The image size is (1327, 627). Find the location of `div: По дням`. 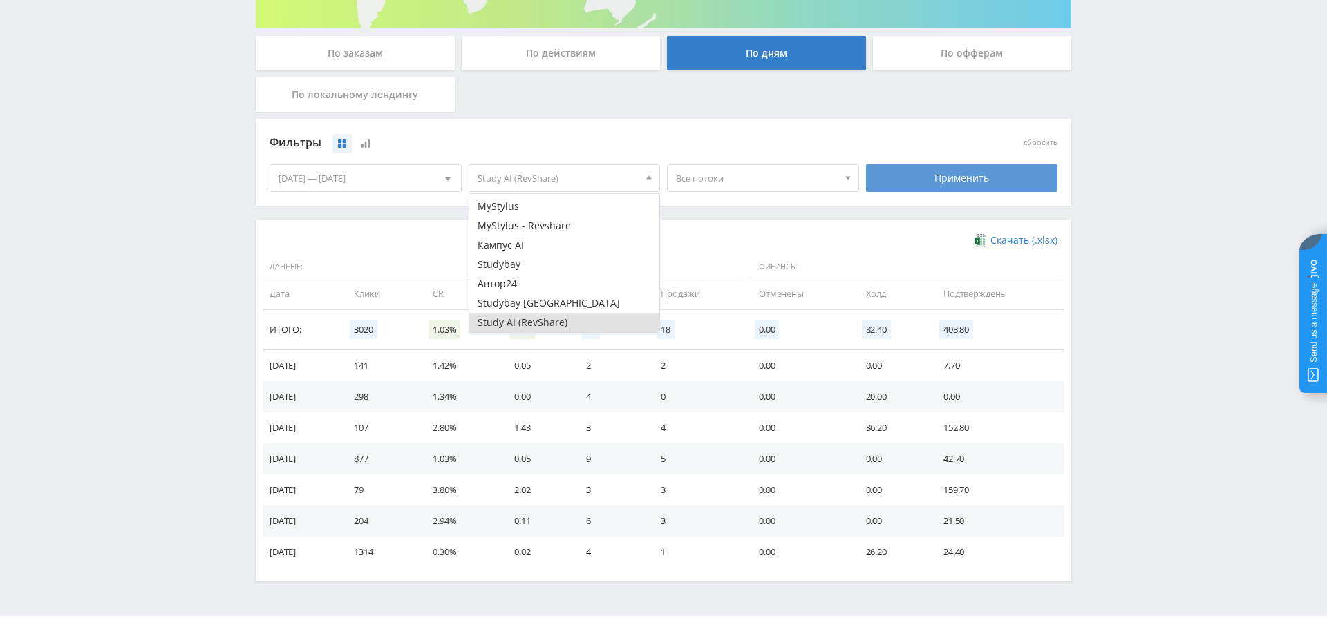

div: По дням is located at coordinates (766, 53).